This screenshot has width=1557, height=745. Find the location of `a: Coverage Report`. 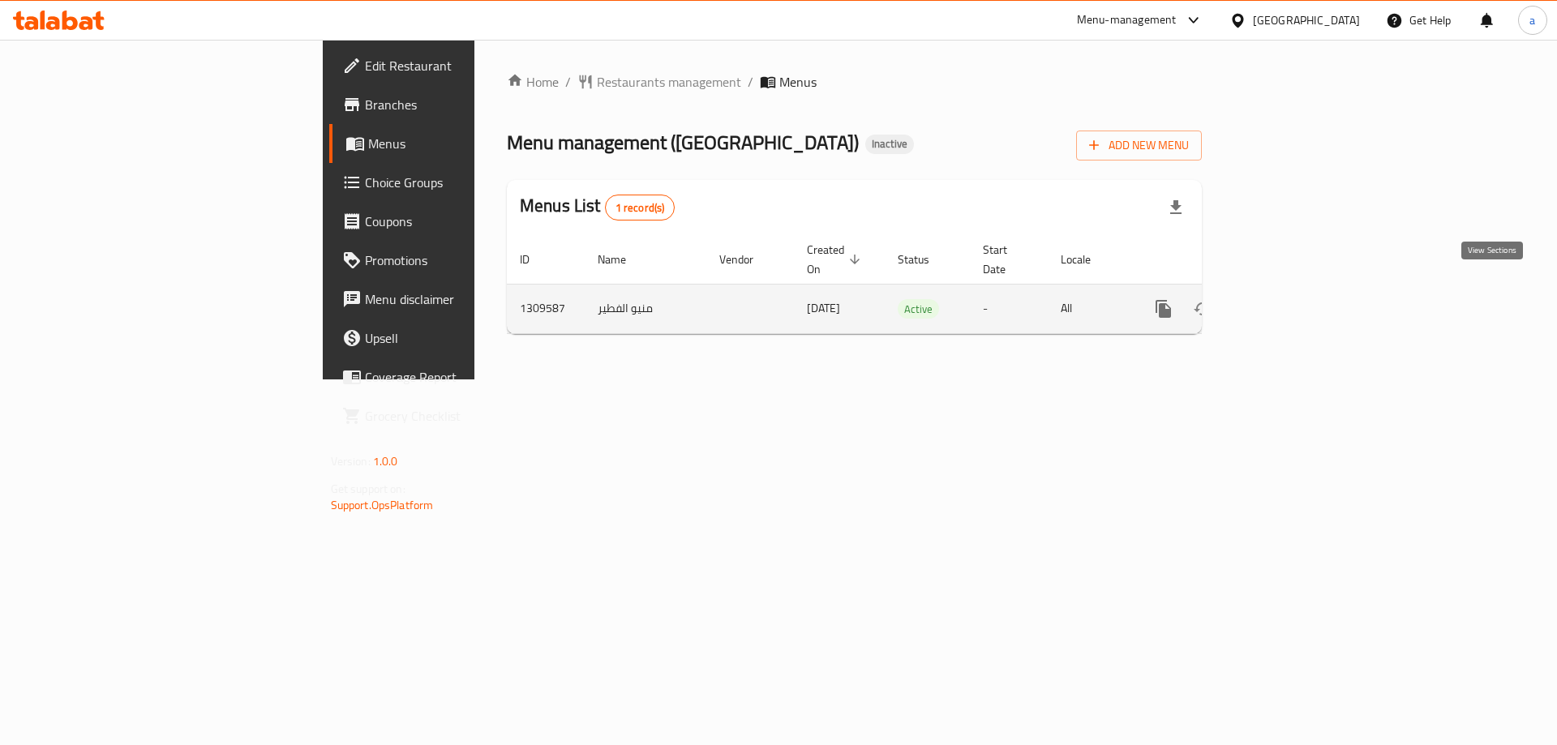

a: Coverage Report is located at coordinates (456, 377).